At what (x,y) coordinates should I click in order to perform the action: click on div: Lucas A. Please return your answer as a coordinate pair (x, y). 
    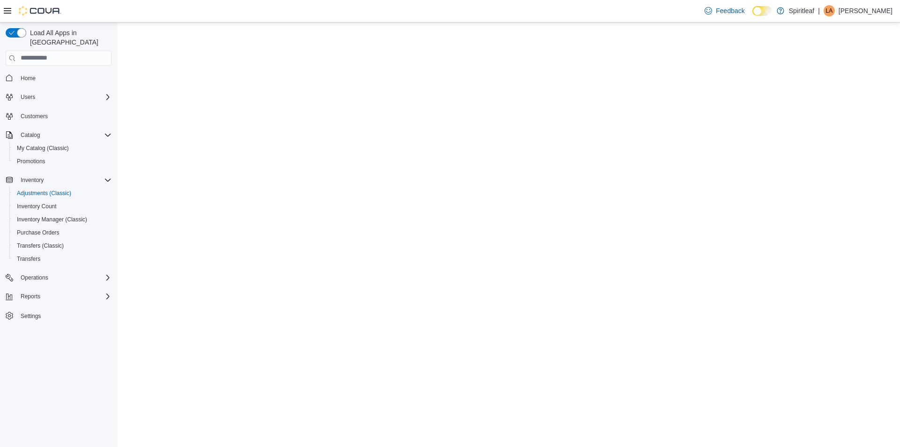
    Looking at the image, I should click on (829, 11).